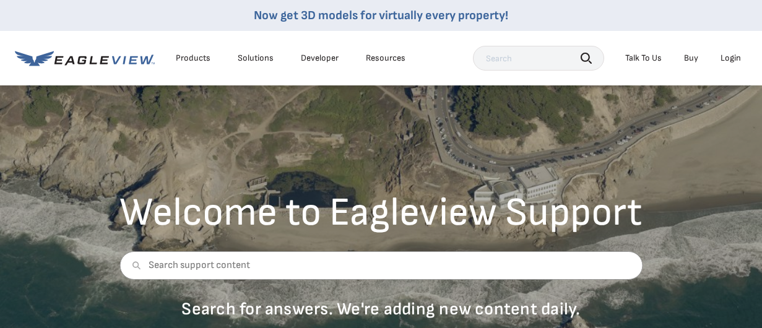  Describe the element at coordinates (386, 58) in the screenshot. I see `div: Resources` at that location.